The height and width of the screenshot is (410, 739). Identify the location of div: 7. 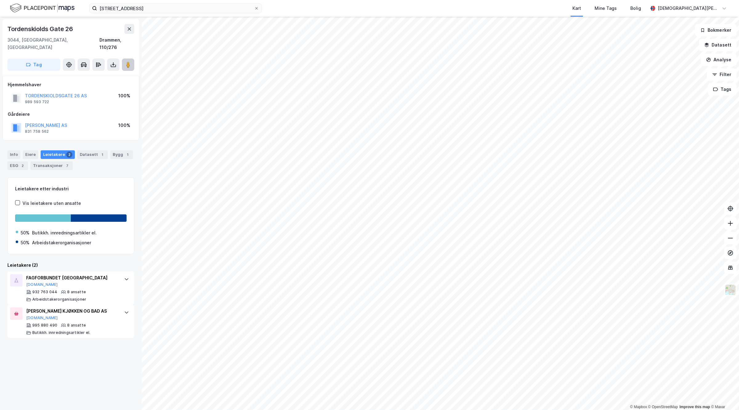
(67, 166).